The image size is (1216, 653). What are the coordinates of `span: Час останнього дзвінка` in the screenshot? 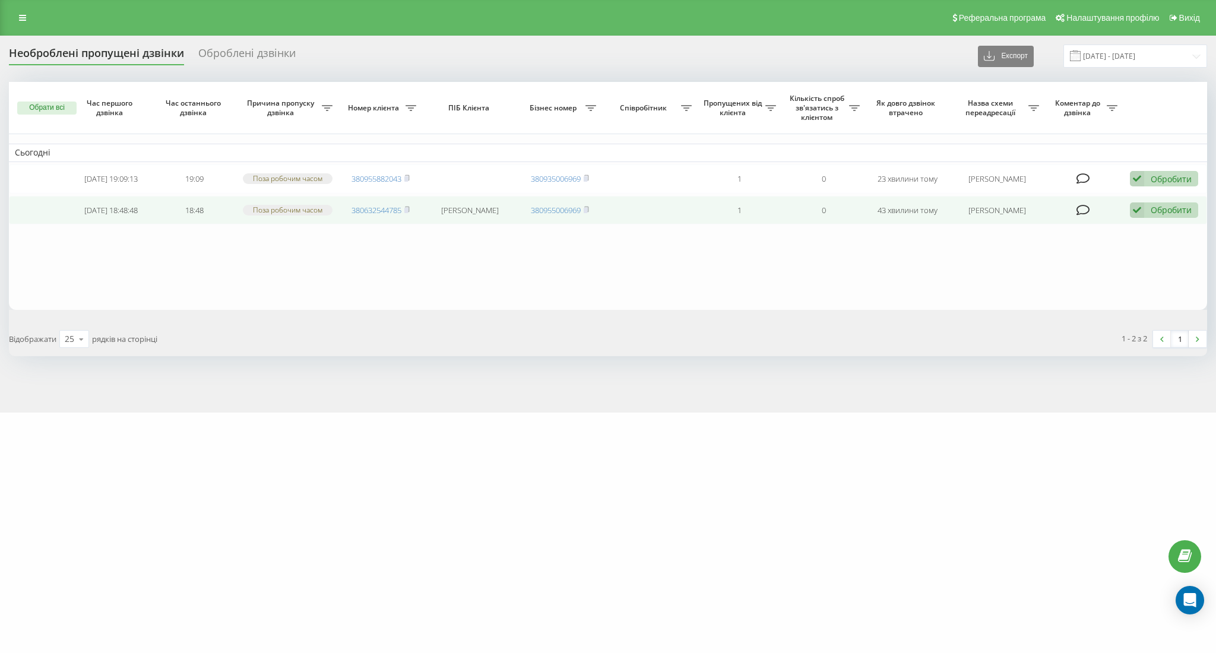 It's located at (194, 107).